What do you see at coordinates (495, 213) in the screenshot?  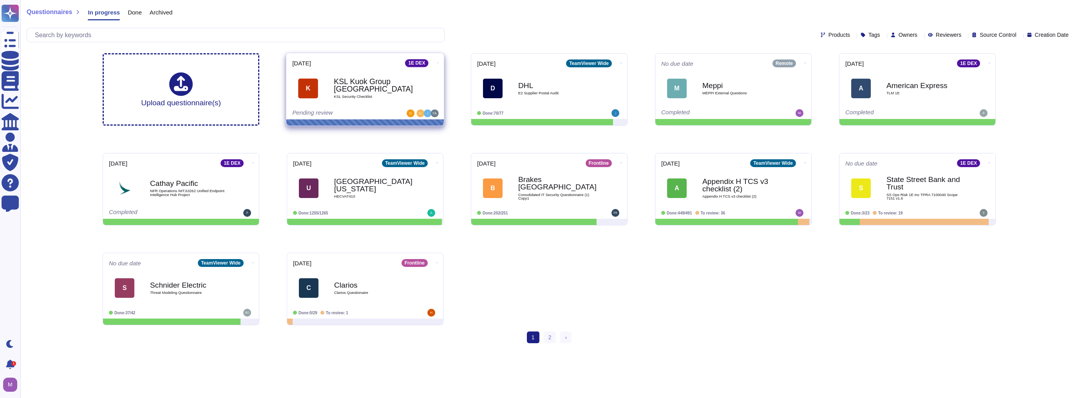 I see `span: Done: 202/251` at bounding box center [495, 213].